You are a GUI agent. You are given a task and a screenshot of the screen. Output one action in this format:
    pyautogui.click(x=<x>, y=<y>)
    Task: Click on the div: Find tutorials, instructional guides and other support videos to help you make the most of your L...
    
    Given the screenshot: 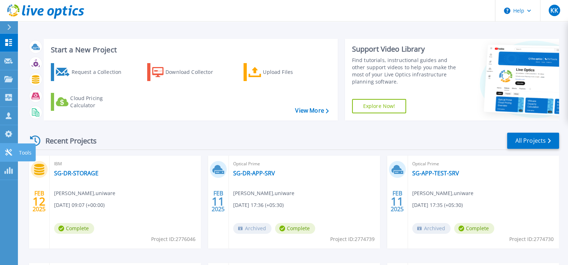 What is the action you would take?
    pyautogui.click(x=406, y=71)
    